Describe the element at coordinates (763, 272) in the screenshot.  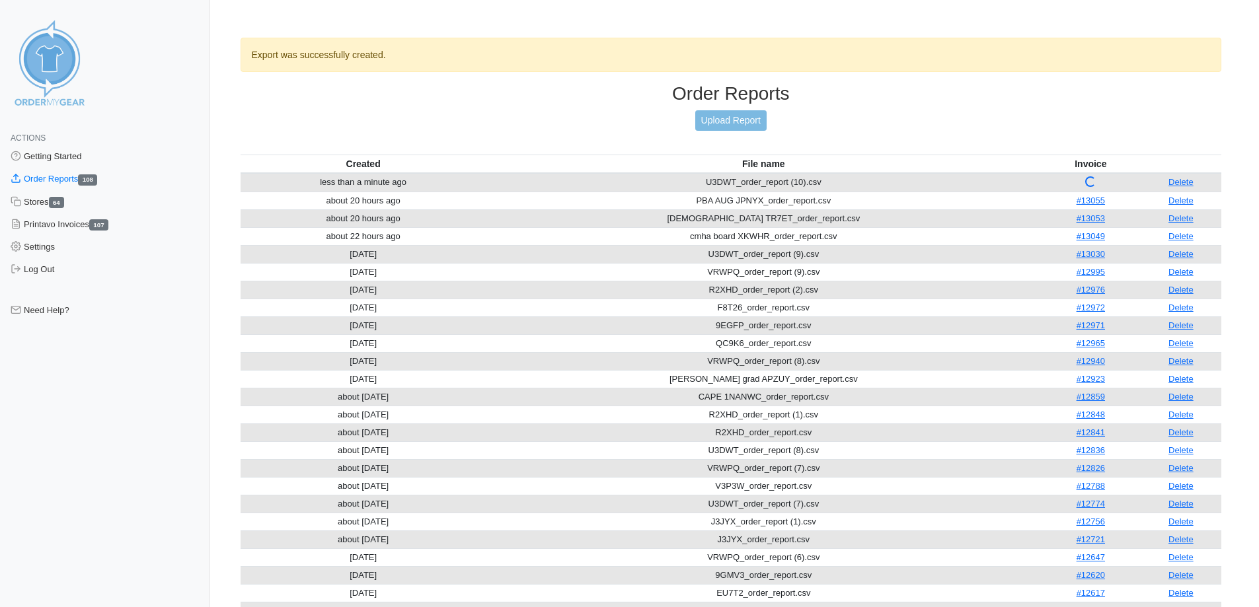
I see `td: VRWPQ_order_report (9).csv` at that location.